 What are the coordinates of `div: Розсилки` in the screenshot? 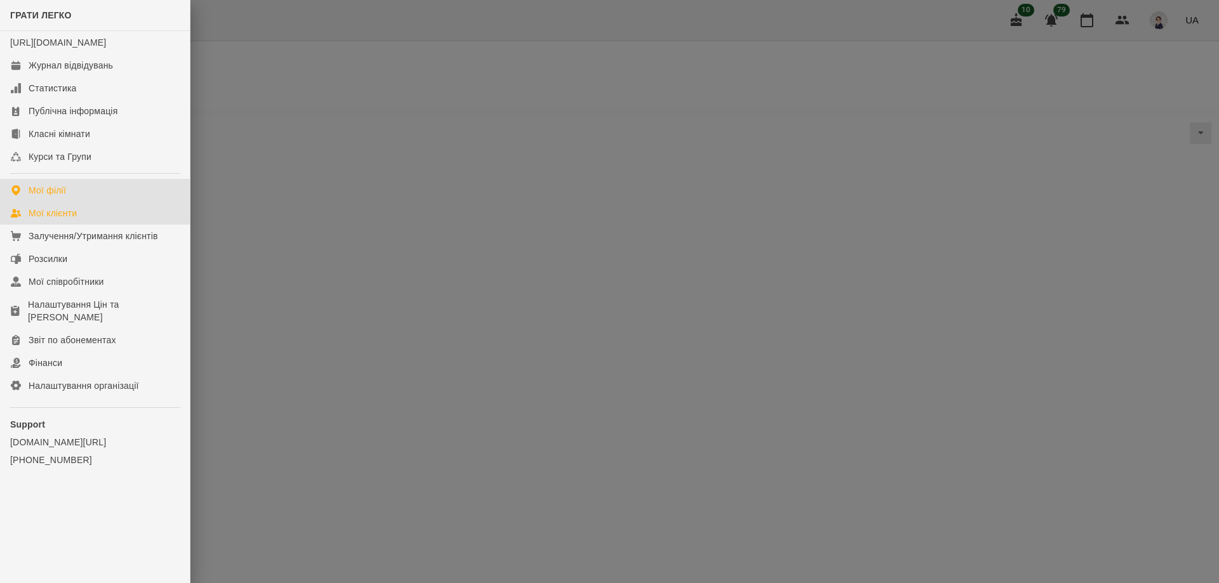 It's located at (48, 259).